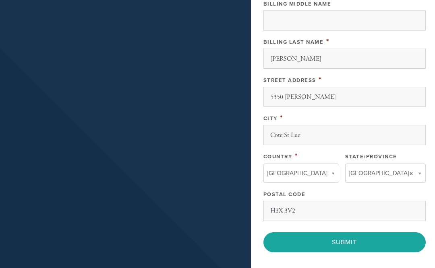  What do you see at coordinates (297, 4) in the screenshot?
I see `label: Billing Middle Name` at bounding box center [297, 4].